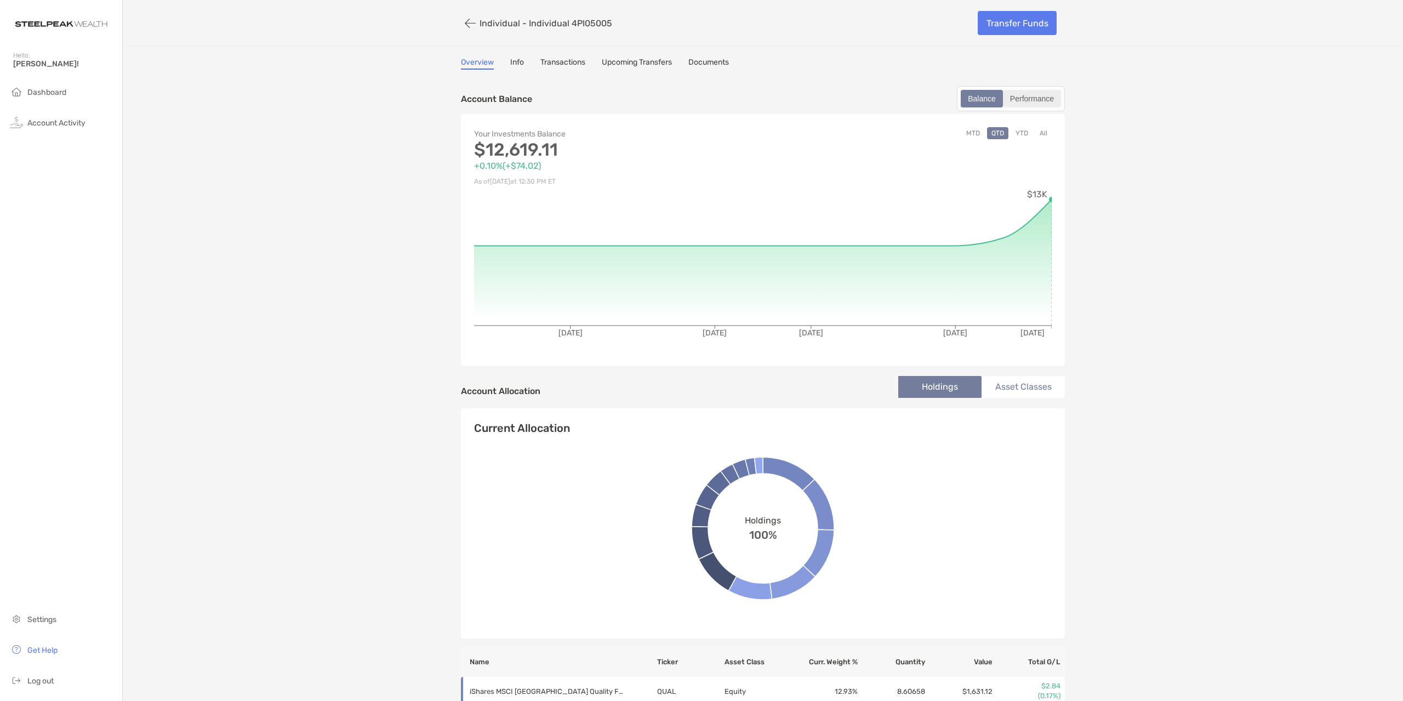  Describe the element at coordinates (940, 387) in the screenshot. I see `li: Holdings` at that location.